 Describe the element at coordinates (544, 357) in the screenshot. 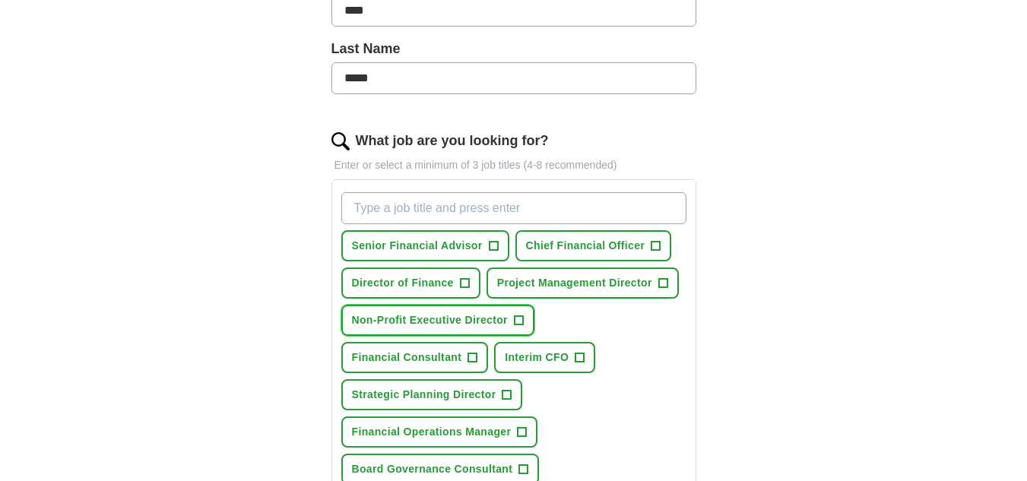

I see `button: Interim CFO` at that location.